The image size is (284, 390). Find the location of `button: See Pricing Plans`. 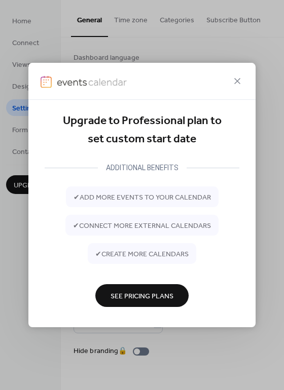

button: See Pricing Plans is located at coordinates (142, 295).